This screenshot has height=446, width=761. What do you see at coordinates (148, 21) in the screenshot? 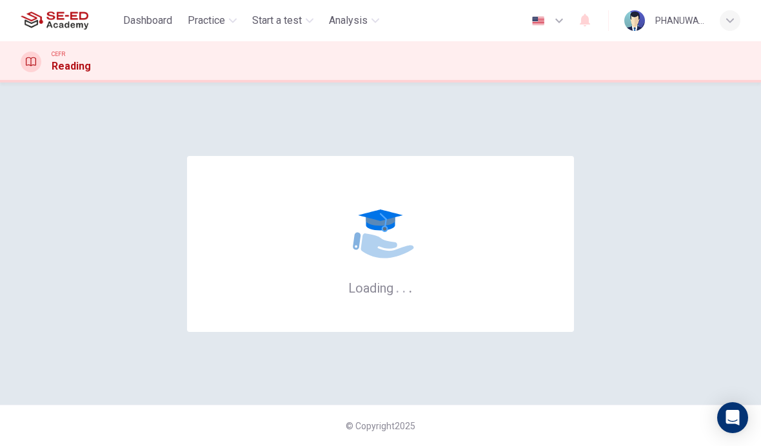
I see `a: Dashboard` at bounding box center [148, 21].